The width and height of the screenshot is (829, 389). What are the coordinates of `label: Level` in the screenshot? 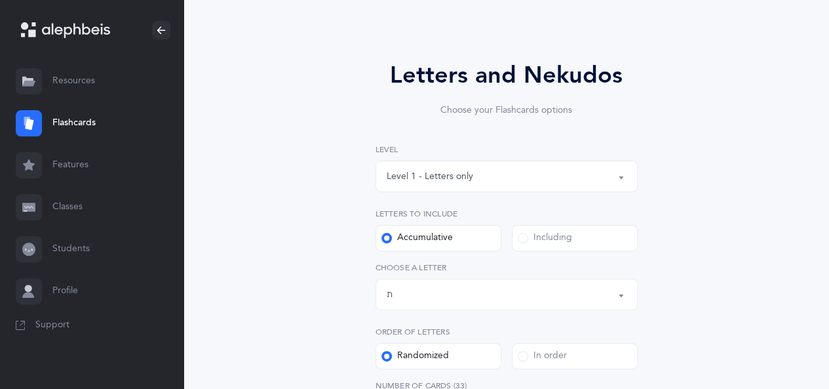 It's located at (506, 149).